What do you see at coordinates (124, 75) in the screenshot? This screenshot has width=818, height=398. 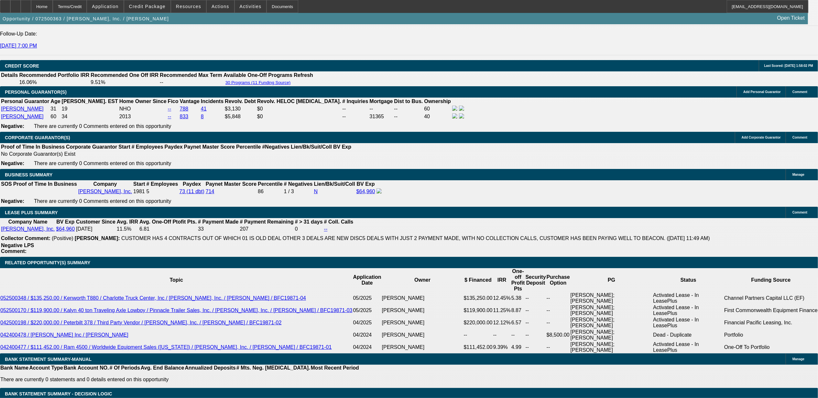 I see `th: Recommended One Off IRR` at bounding box center [124, 75].